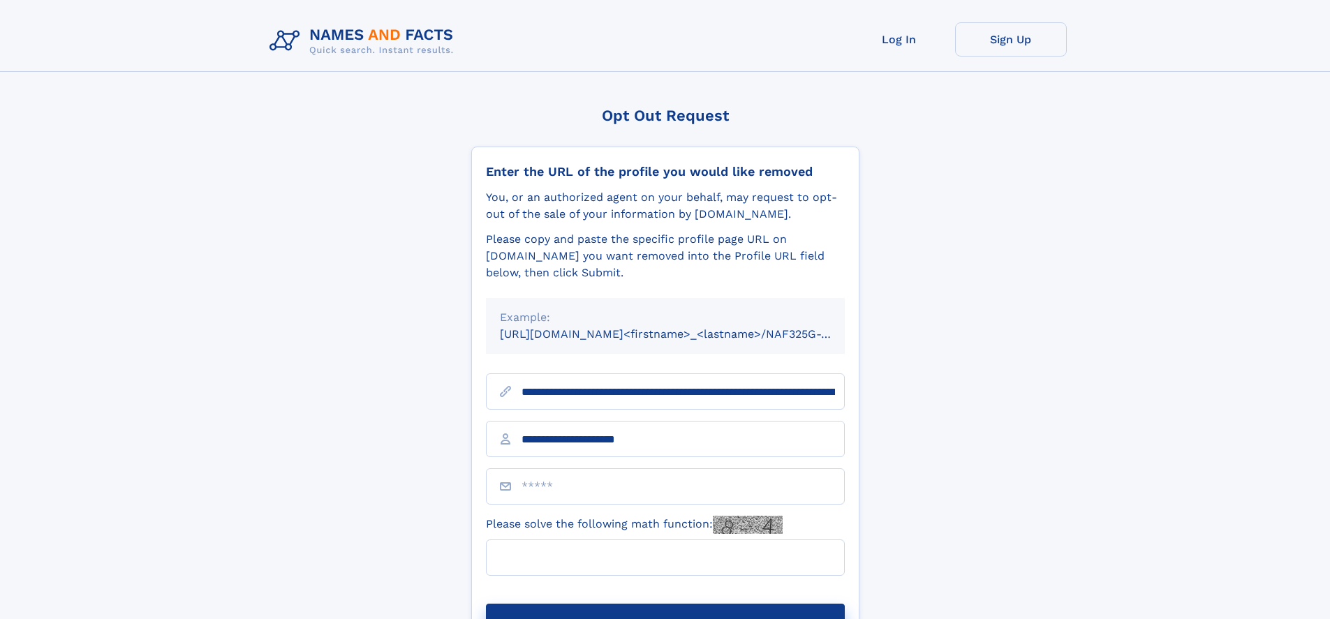 This screenshot has height=619, width=1330. What do you see at coordinates (1011, 39) in the screenshot?
I see `a: Sign Up` at bounding box center [1011, 39].